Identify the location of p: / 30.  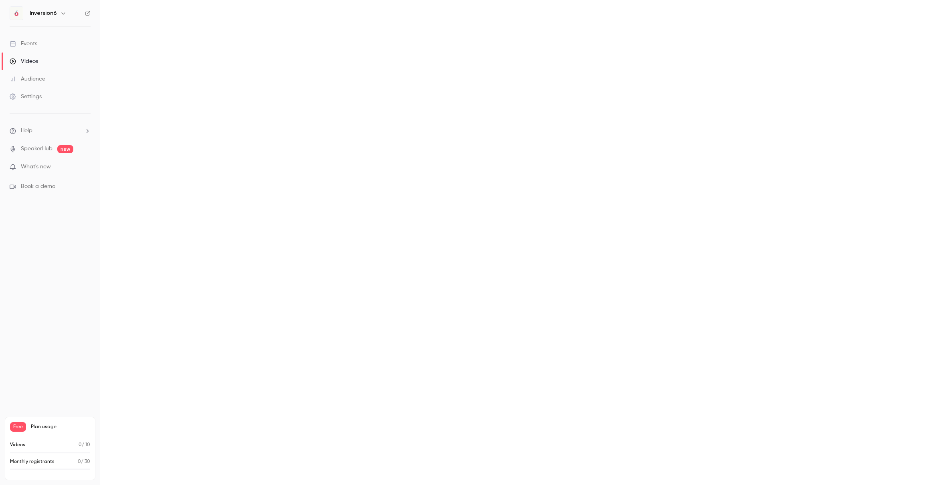
(84, 462).